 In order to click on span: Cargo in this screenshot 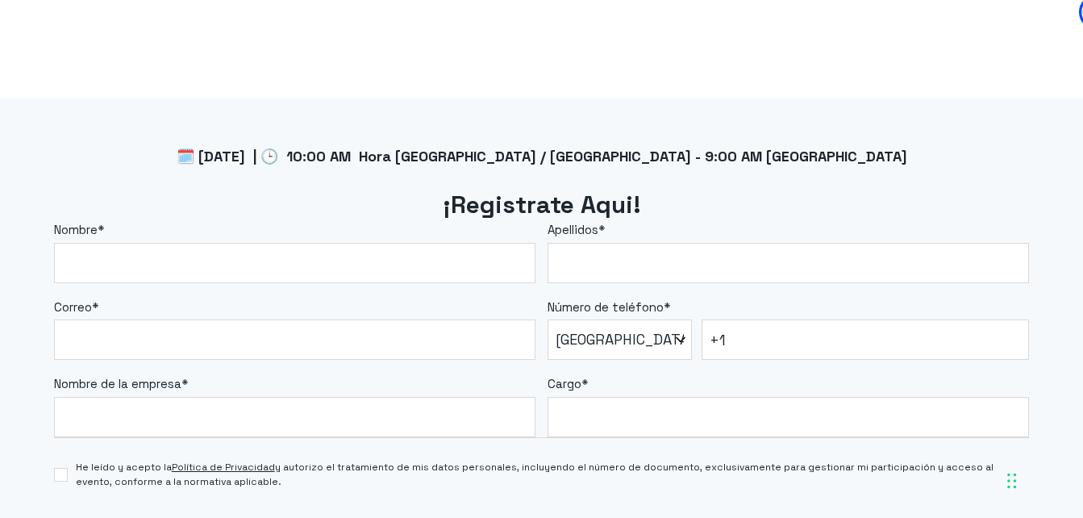, I will do `click(564, 383)`.